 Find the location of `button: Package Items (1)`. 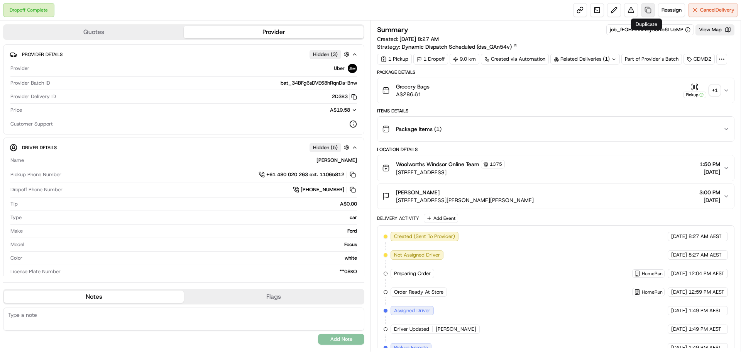

button: Package Items (1) is located at coordinates (556, 129).